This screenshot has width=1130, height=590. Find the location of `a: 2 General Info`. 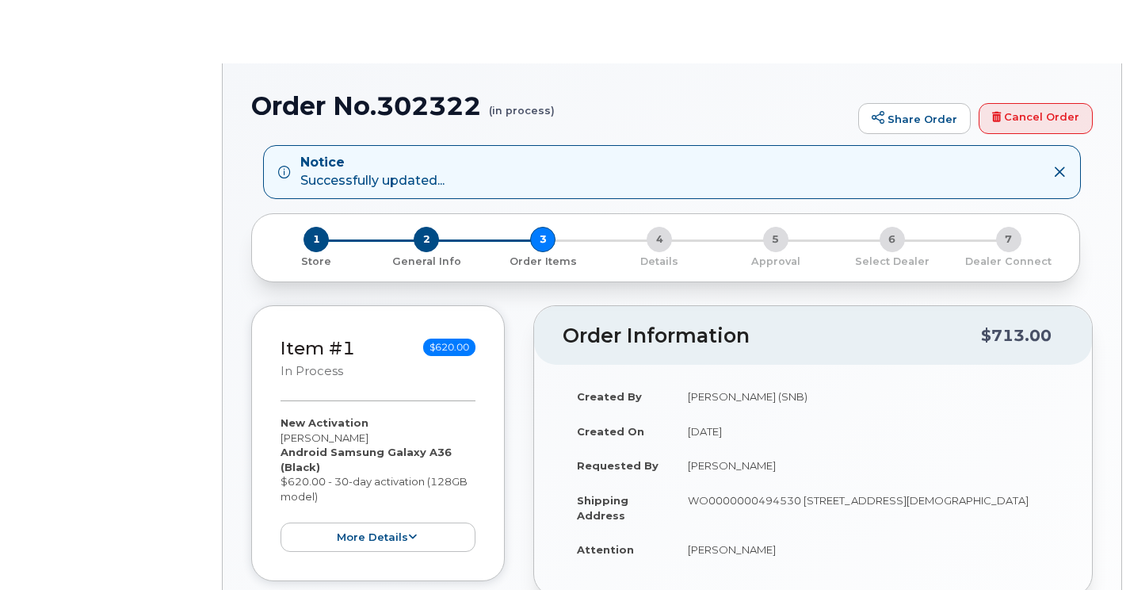

a: 2 General Info is located at coordinates (426, 260).